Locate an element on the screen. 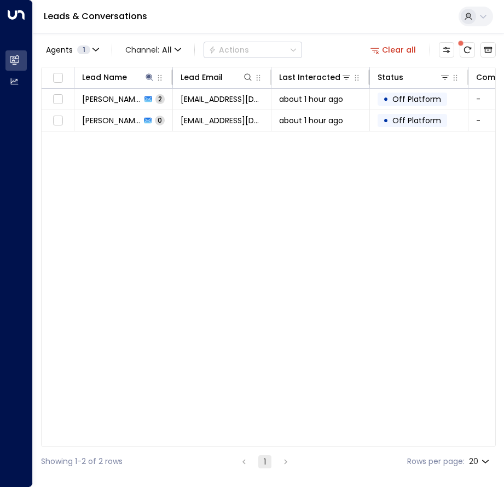 This screenshot has height=487, width=504. span: Channel: is located at coordinates (153, 50).